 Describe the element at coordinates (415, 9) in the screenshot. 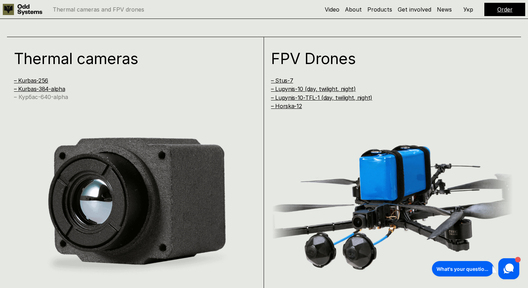

I see `a: Get involved` at that location.